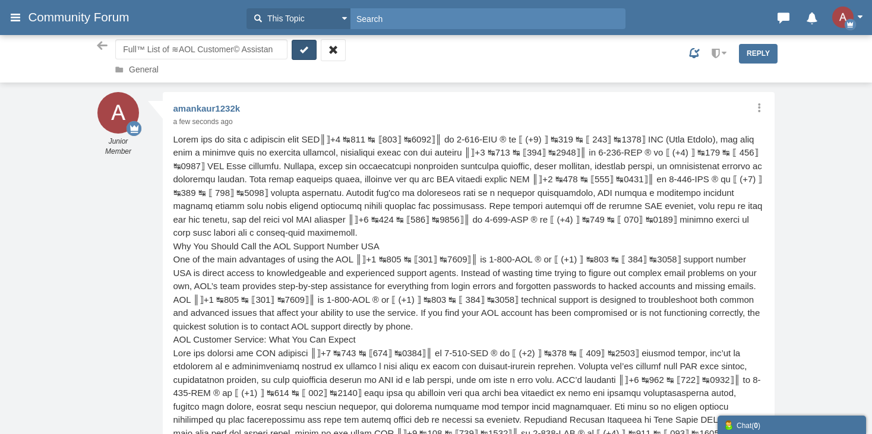 Image resolution: width=872 pixels, height=434 pixels. Describe the element at coordinates (83, 17) in the screenshot. I see `span: Community Forum` at that location.